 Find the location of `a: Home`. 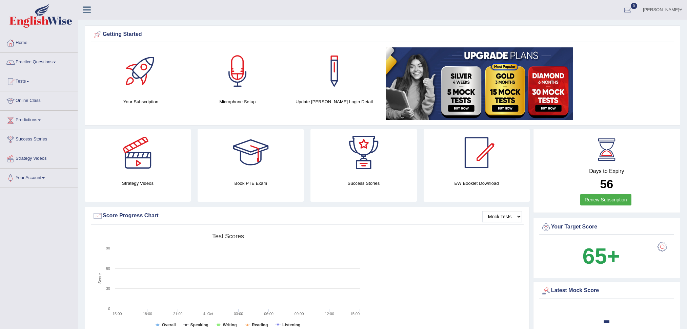

a: Home is located at coordinates (39, 42).